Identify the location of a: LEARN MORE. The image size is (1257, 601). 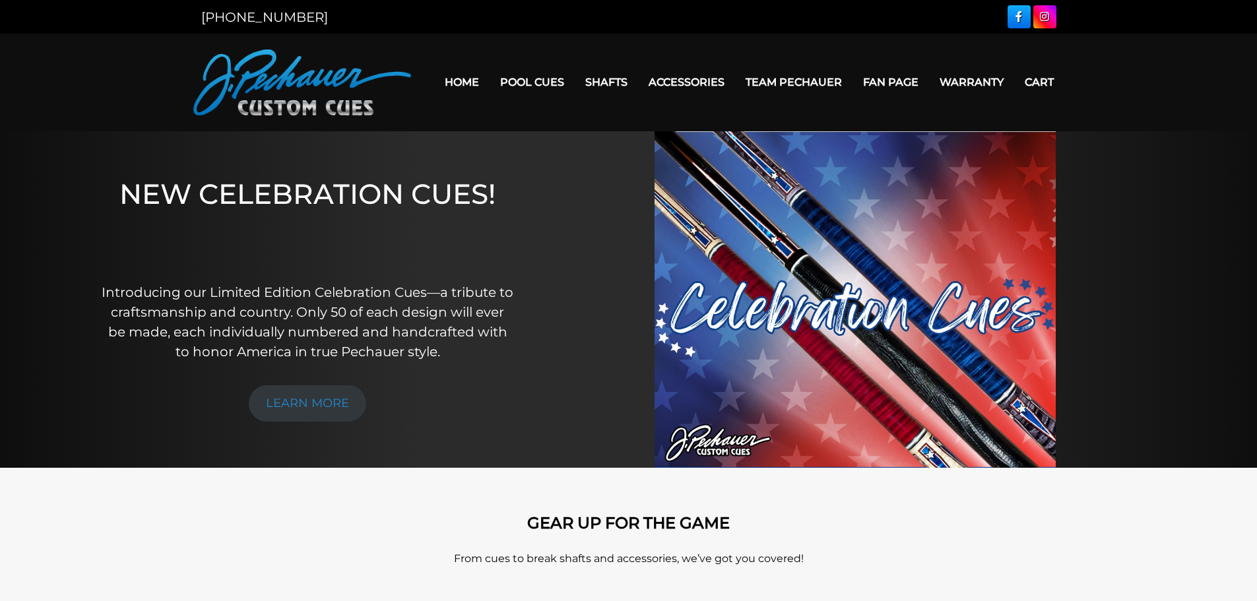
(308, 403).